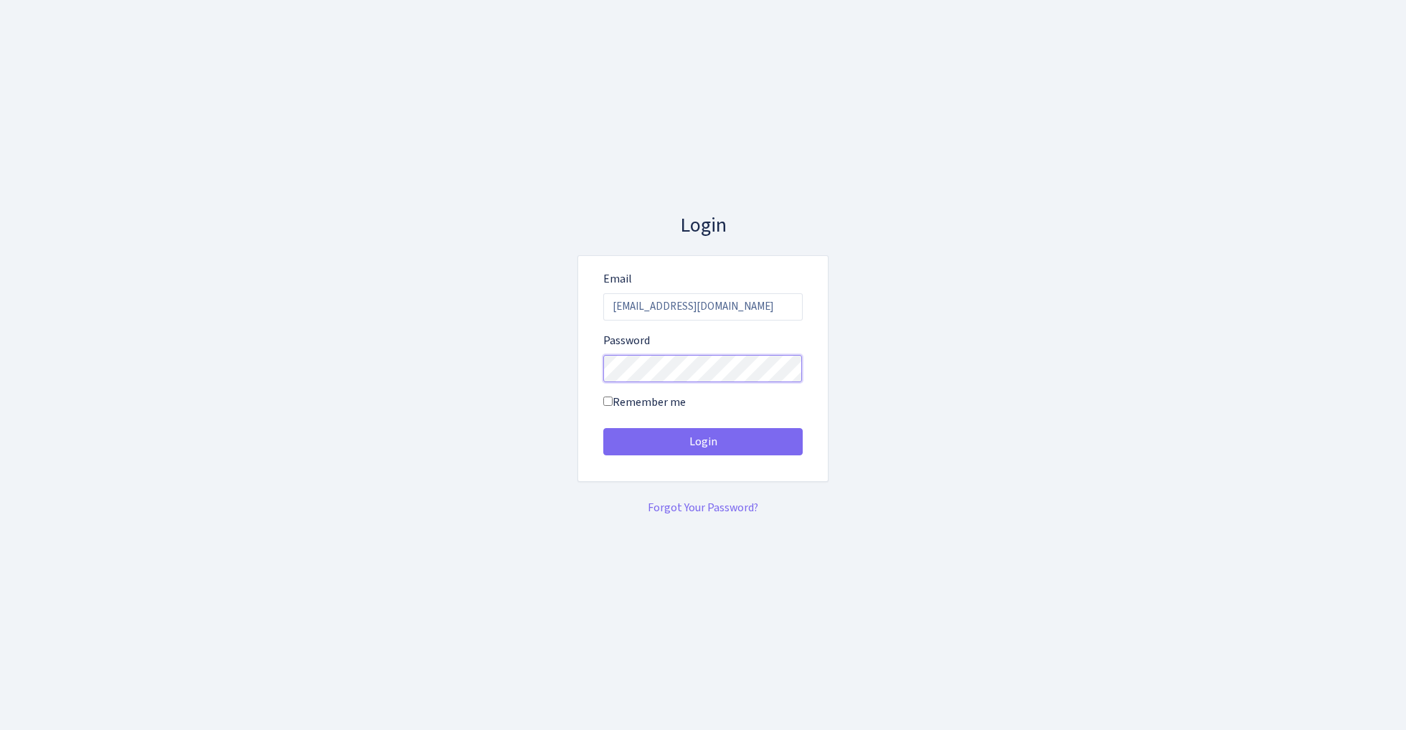 The height and width of the screenshot is (730, 1406). Describe the element at coordinates (703, 508) in the screenshot. I see `a: Forgot Your Password?` at that location.